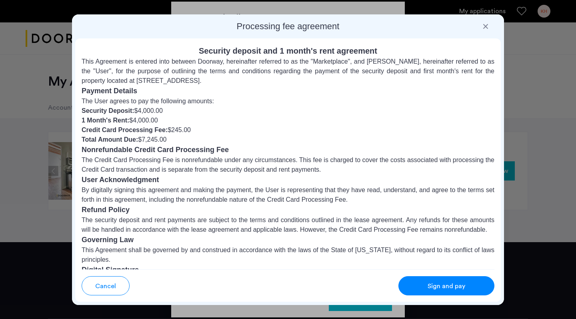 This screenshot has width=576, height=319. What do you see at coordinates (288, 270) in the screenshot?
I see `h3: Digital Signature` at bounding box center [288, 270].